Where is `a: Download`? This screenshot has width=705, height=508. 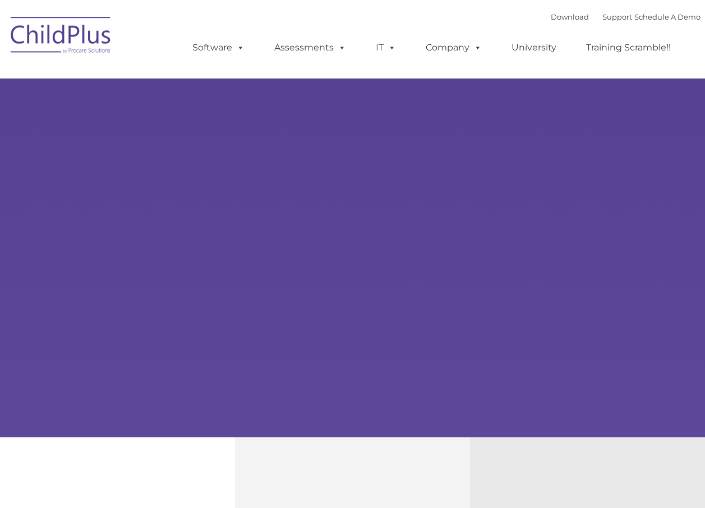 a: Download is located at coordinates (570, 17).